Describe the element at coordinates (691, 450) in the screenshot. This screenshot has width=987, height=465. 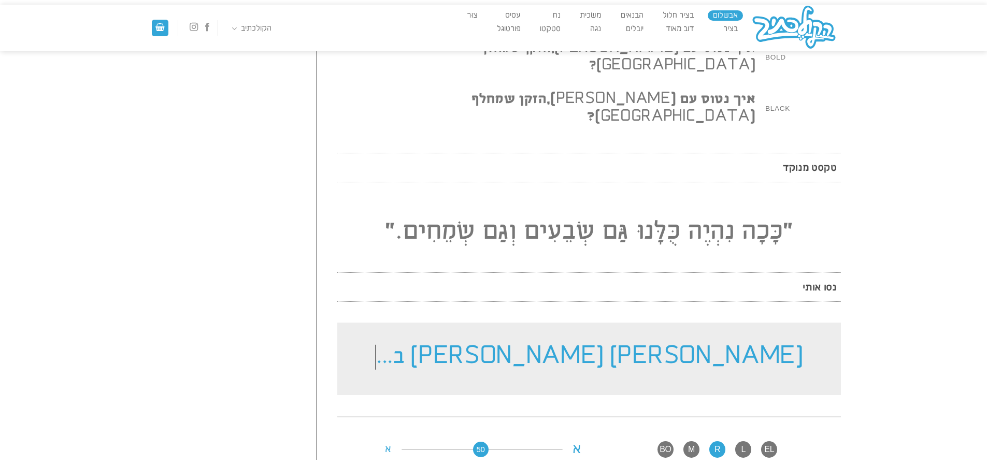
I see `span: Medium` at that location.